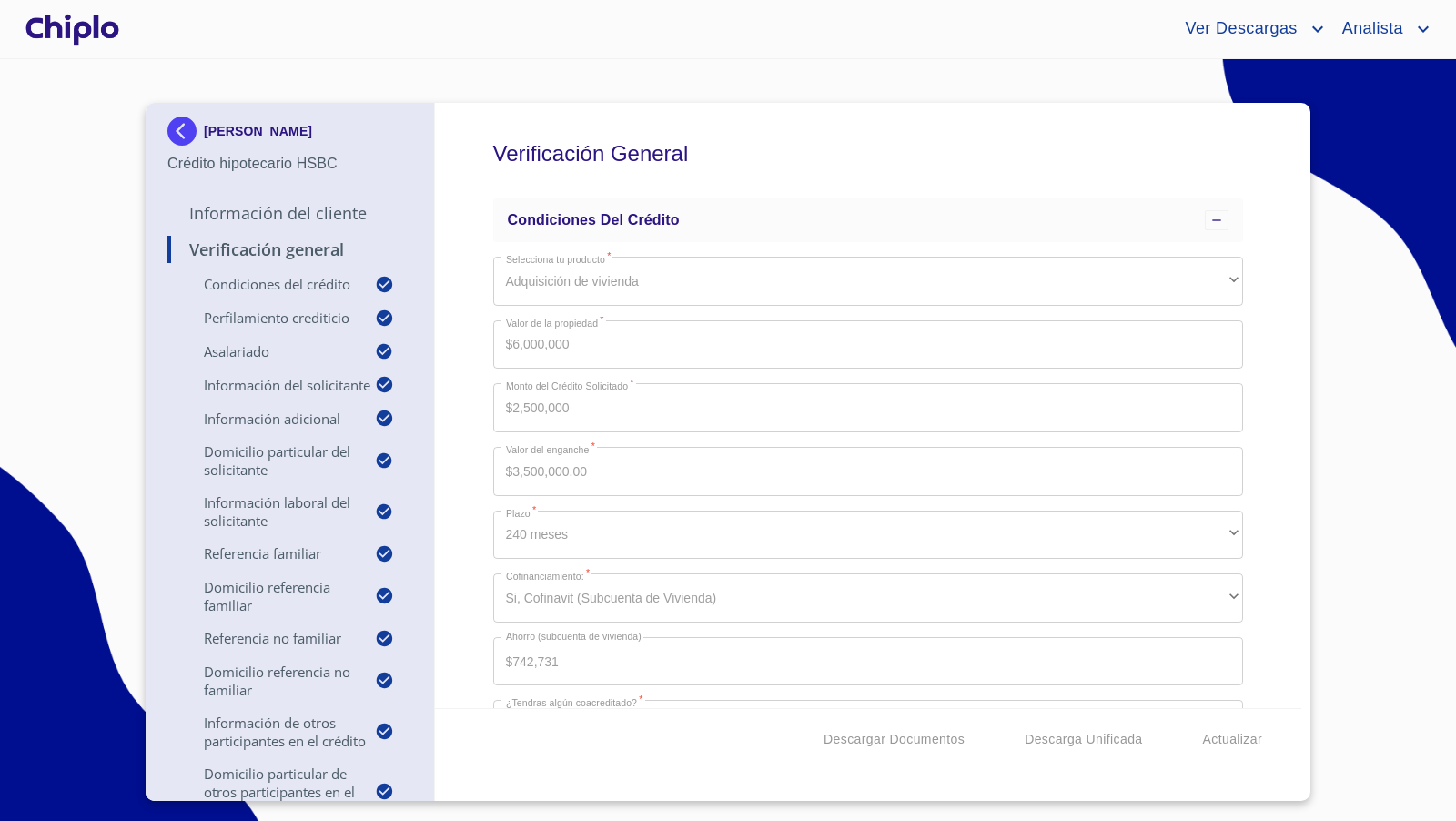 The height and width of the screenshot is (821, 1456). Describe the element at coordinates (1083, 739) in the screenshot. I see `span: Descarga Unificada` at that location.